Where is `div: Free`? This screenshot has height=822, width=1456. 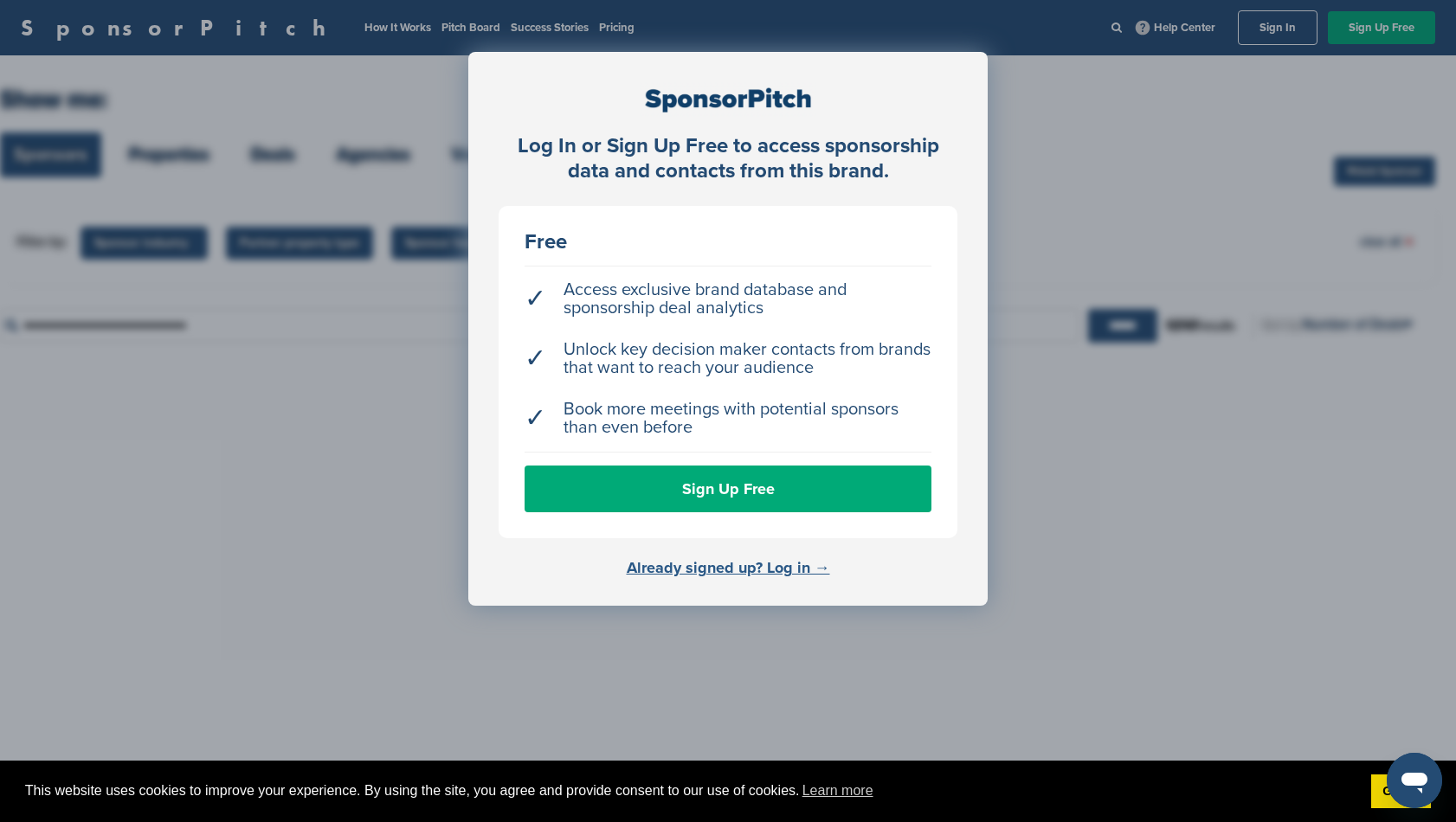
div: Free is located at coordinates (728, 243).